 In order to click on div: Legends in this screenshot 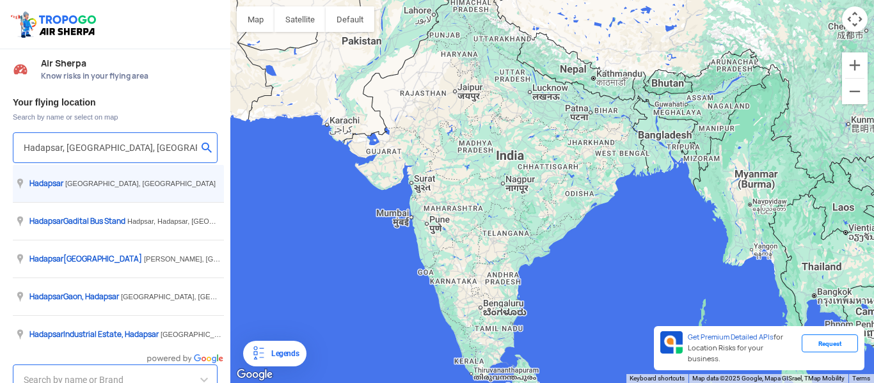, I will do `click(282, 354)`.